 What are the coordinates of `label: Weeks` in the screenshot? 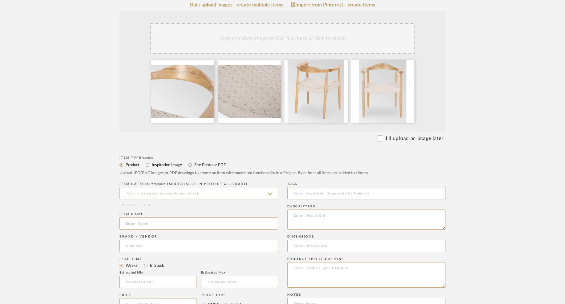 It's located at (131, 266).